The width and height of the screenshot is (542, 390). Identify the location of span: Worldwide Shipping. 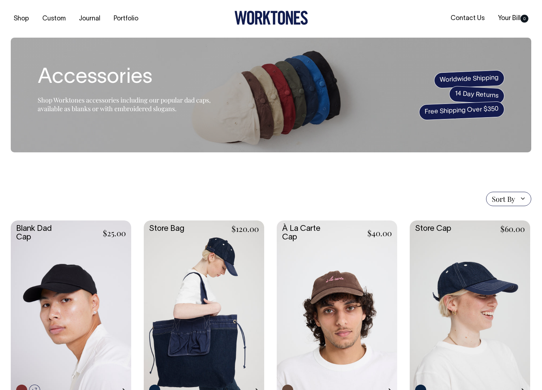
(470, 79).